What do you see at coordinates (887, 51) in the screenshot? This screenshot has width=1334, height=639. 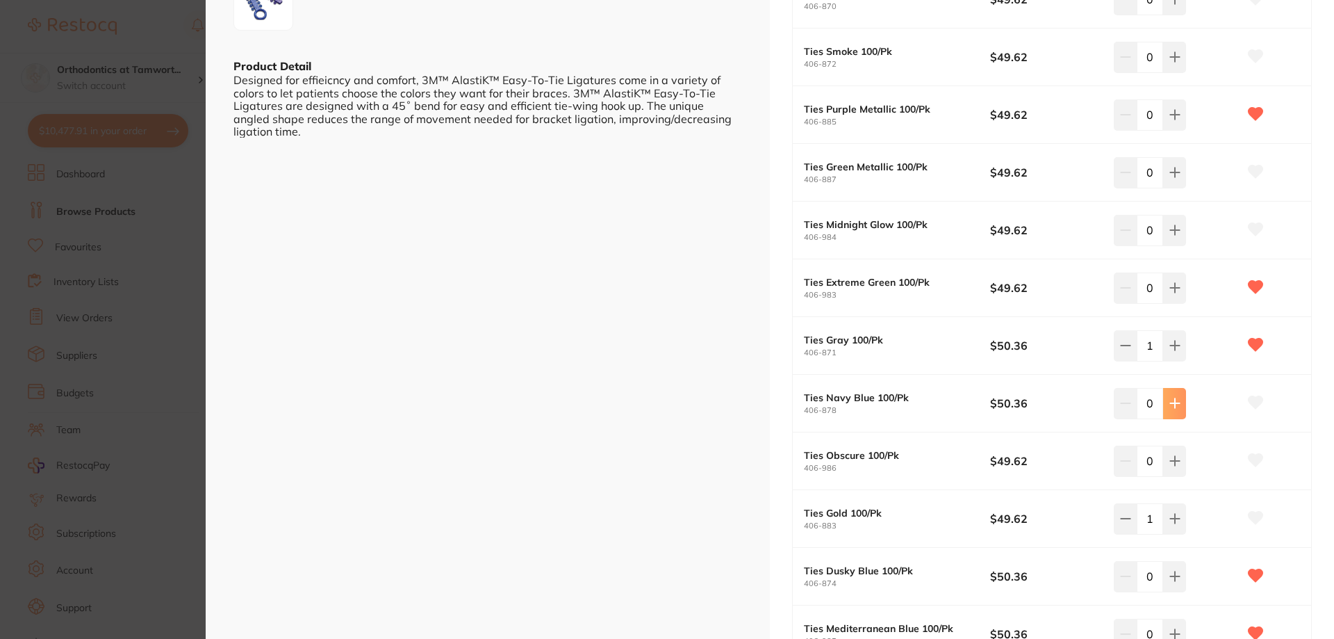 I see `b: Ties Smoke 100/Pk` at bounding box center [887, 51].